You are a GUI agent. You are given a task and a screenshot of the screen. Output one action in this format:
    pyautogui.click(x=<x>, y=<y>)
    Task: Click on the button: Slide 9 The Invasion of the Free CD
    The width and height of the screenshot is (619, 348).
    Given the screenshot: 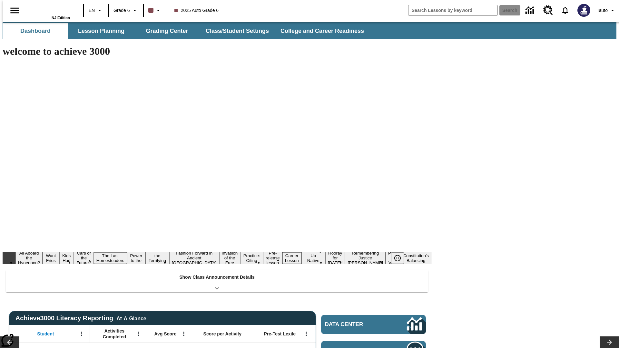 What is the action you would take?
    pyautogui.click(x=230, y=258)
    